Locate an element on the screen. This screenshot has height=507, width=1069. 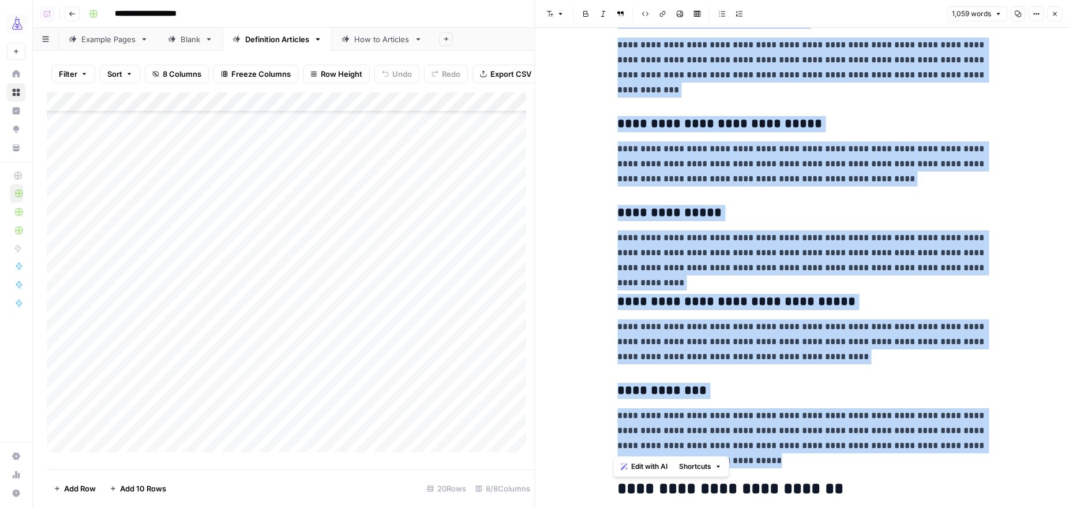
span: Add Row is located at coordinates (80, 488).